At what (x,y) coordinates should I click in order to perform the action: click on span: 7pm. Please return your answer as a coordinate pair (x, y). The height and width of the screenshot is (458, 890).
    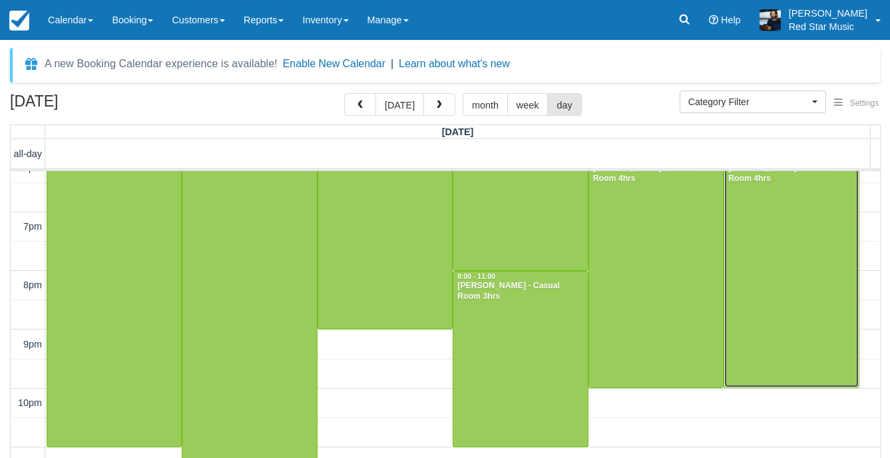
    Looking at the image, I should click on (33, 226).